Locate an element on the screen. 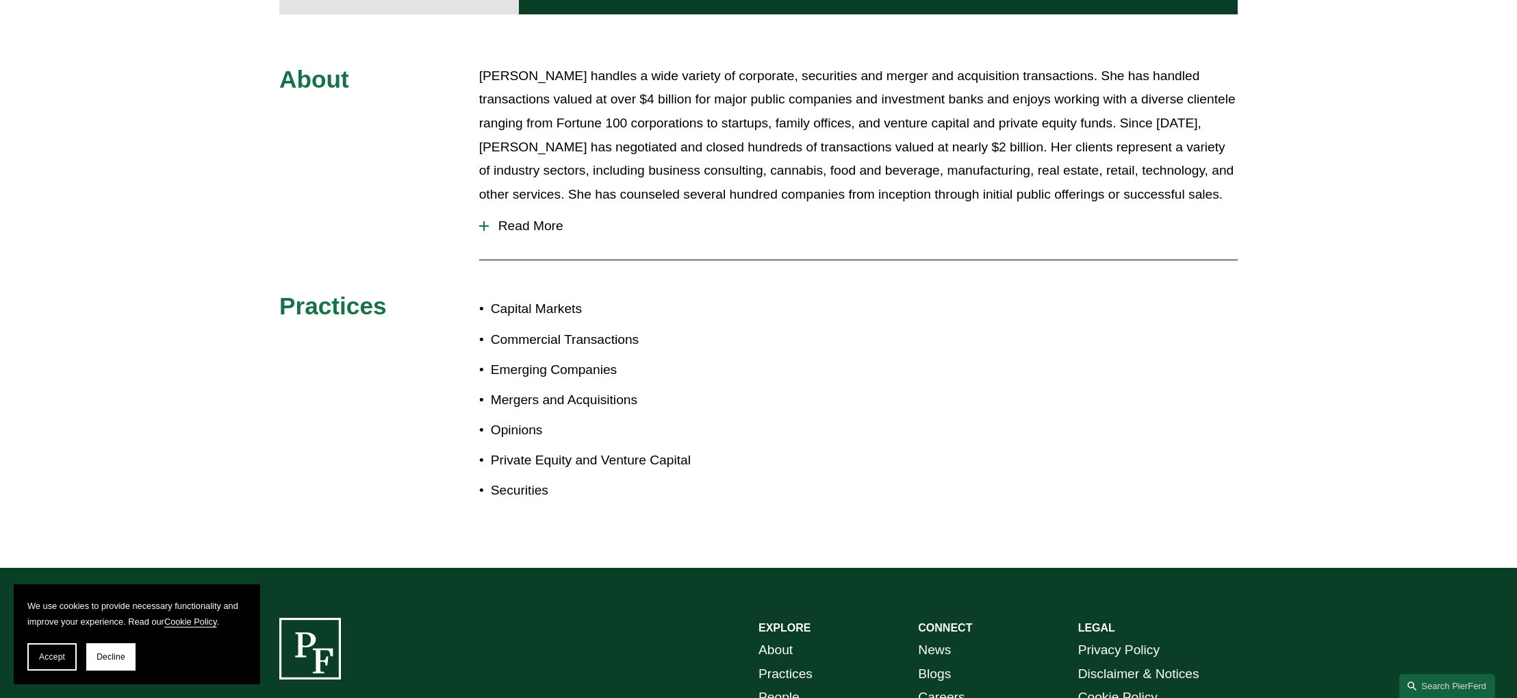 The width and height of the screenshot is (1517, 698). button: Decline is located at coordinates (111, 656).